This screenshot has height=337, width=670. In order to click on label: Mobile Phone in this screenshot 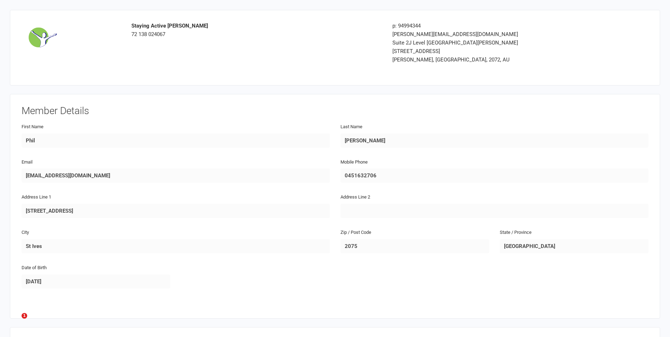, I will do `click(354, 162)`.